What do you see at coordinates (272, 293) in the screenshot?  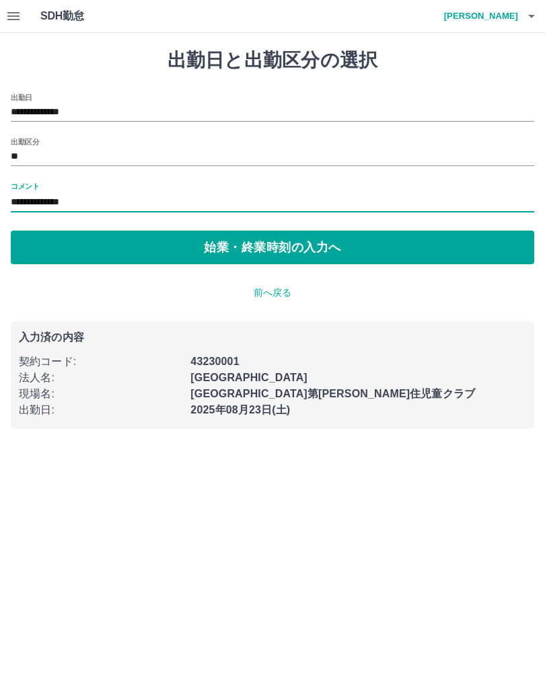 I see `p: 前へ戻る` at bounding box center [272, 293].